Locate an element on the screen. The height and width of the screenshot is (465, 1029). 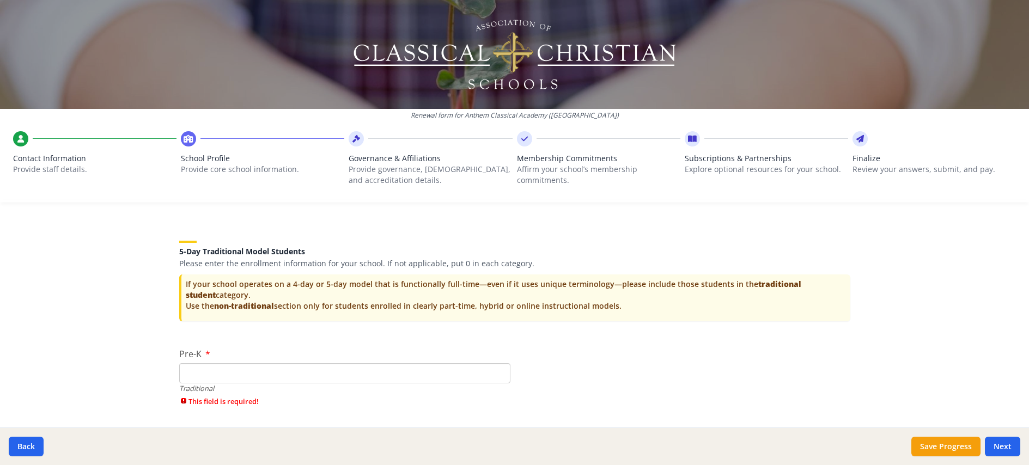
span: Finalize is located at coordinates (934, 158).